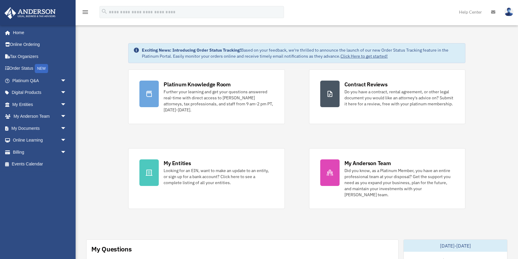 Image resolution: width=518 pixels, height=259 pixels. Describe the element at coordinates (40, 105) in the screenshot. I see `a: My Entitiesarrow_drop_down` at that location.